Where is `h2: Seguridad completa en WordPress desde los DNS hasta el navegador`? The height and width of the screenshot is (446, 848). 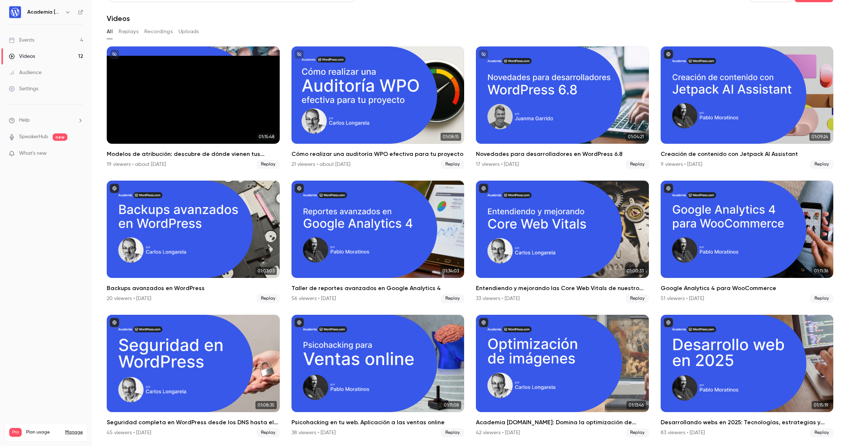
h2: Seguridad completa en WordPress desde los DNS hasta el navegador is located at coordinates (193, 422).